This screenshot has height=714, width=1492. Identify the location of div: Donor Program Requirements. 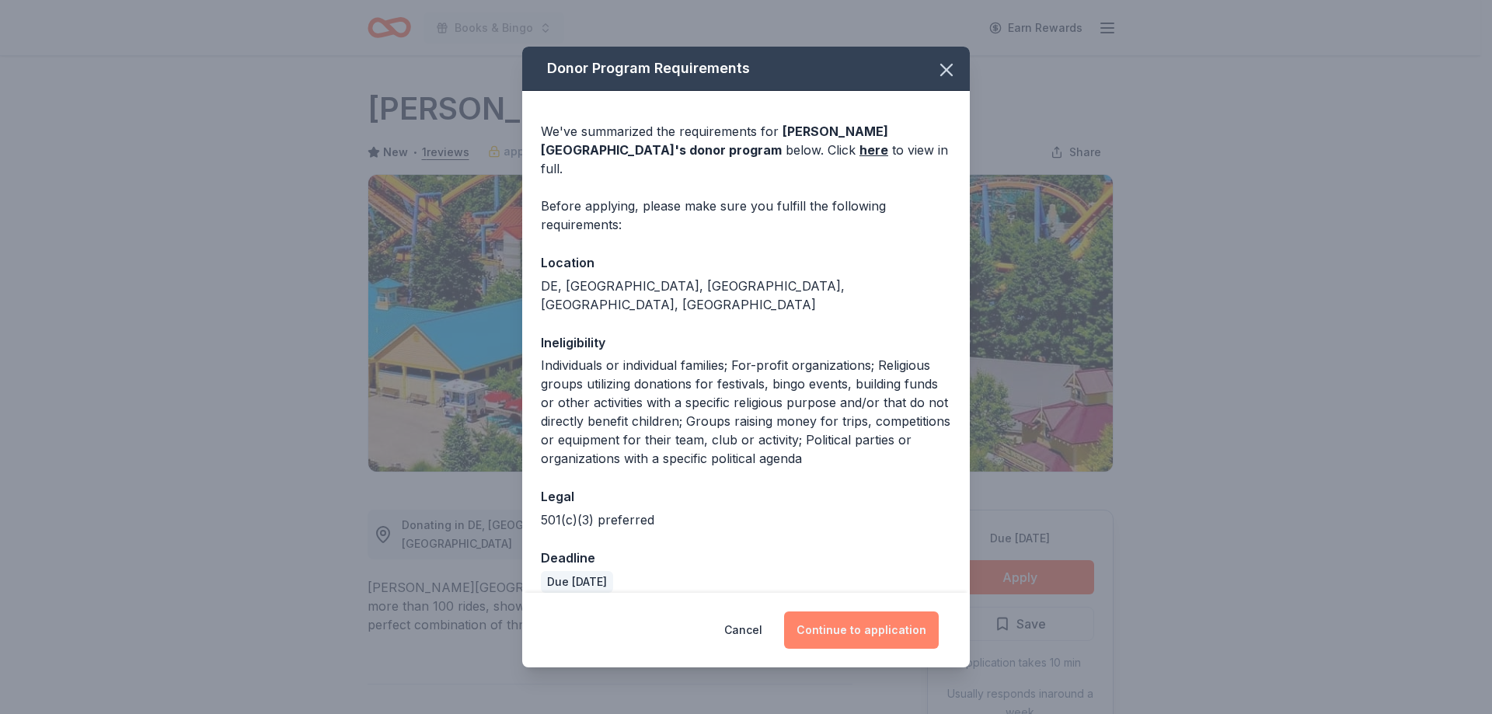
(746, 68).